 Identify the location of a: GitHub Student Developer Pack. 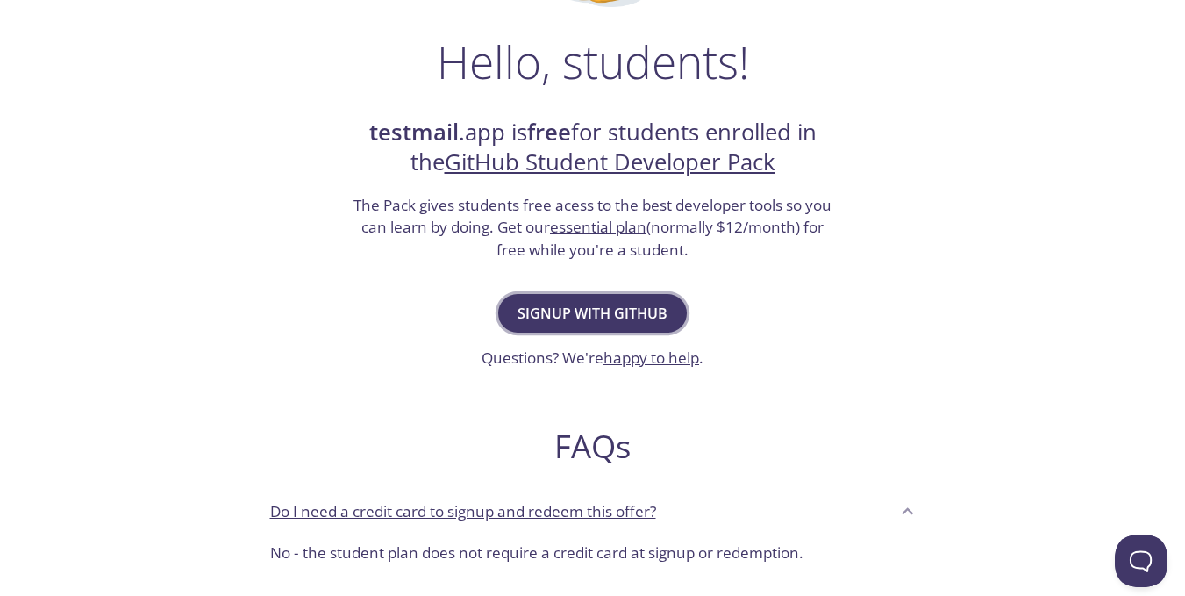
(610, 161).